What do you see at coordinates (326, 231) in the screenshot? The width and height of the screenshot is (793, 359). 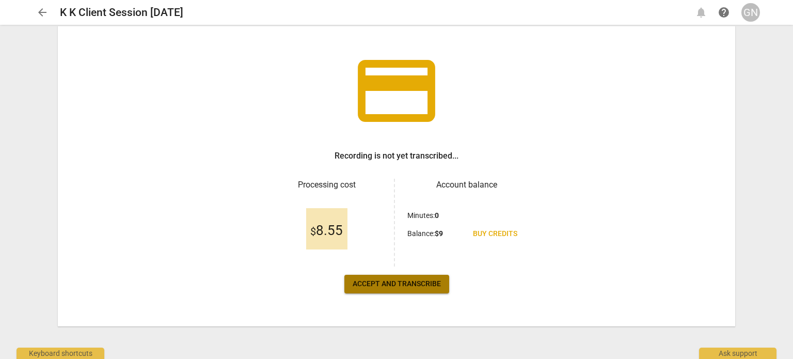 I see `span: 8.55` at bounding box center [326, 231].